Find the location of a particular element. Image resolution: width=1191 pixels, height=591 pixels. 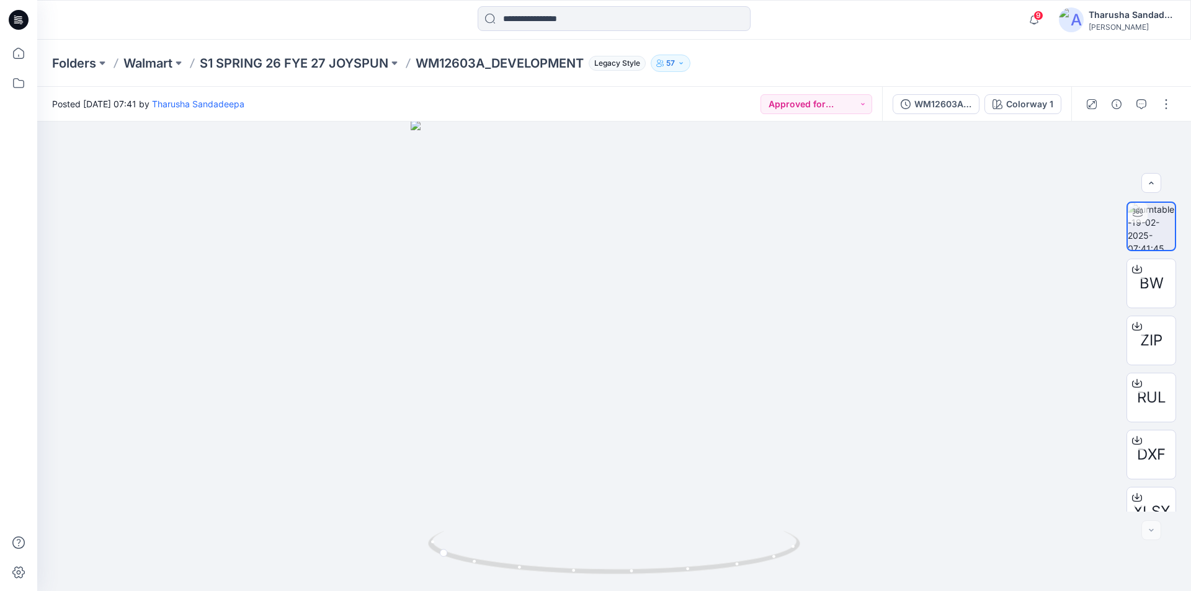

p: WM12603A_DEVELOPMENT is located at coordinates (500, 63).